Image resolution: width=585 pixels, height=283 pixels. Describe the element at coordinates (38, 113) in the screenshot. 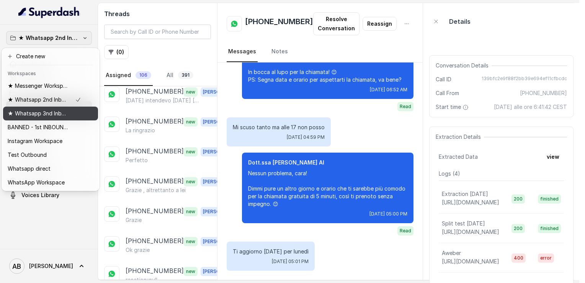

I see `p: ★ Whatsapp 3nd Inbound BM5` at that location.